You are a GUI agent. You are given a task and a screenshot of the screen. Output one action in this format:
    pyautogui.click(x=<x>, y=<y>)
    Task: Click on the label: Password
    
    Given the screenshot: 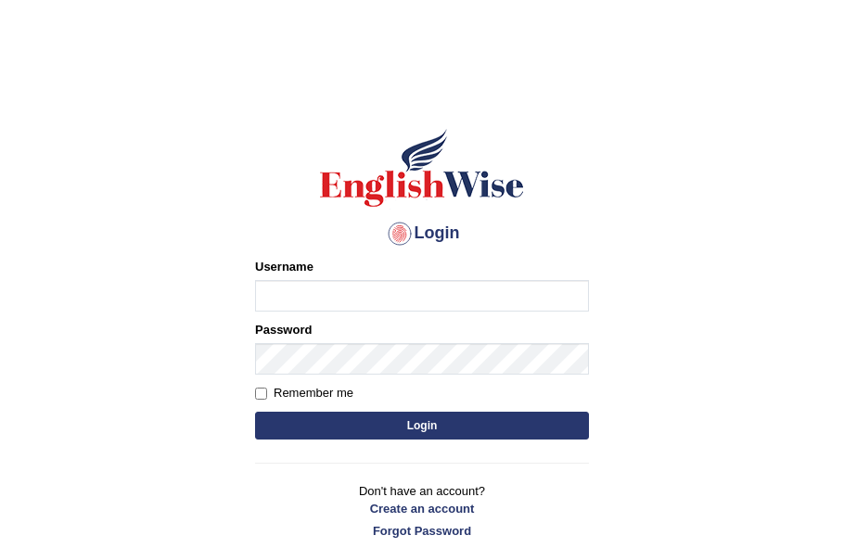 What is the action you would take?
    pyautogui.click(x=283, y=329)
    